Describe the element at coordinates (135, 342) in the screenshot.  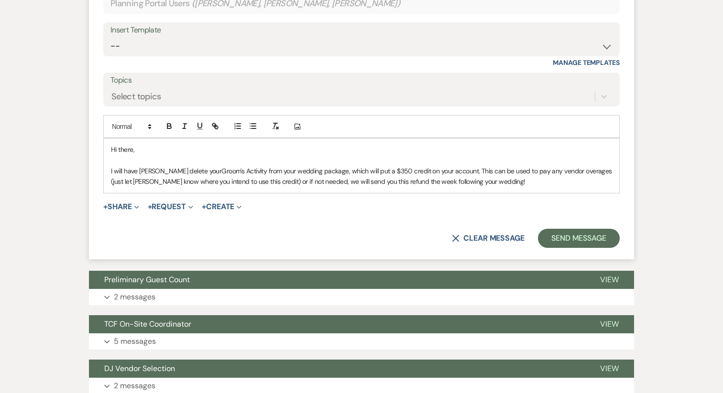
I see `p: 5 messages` at that location.